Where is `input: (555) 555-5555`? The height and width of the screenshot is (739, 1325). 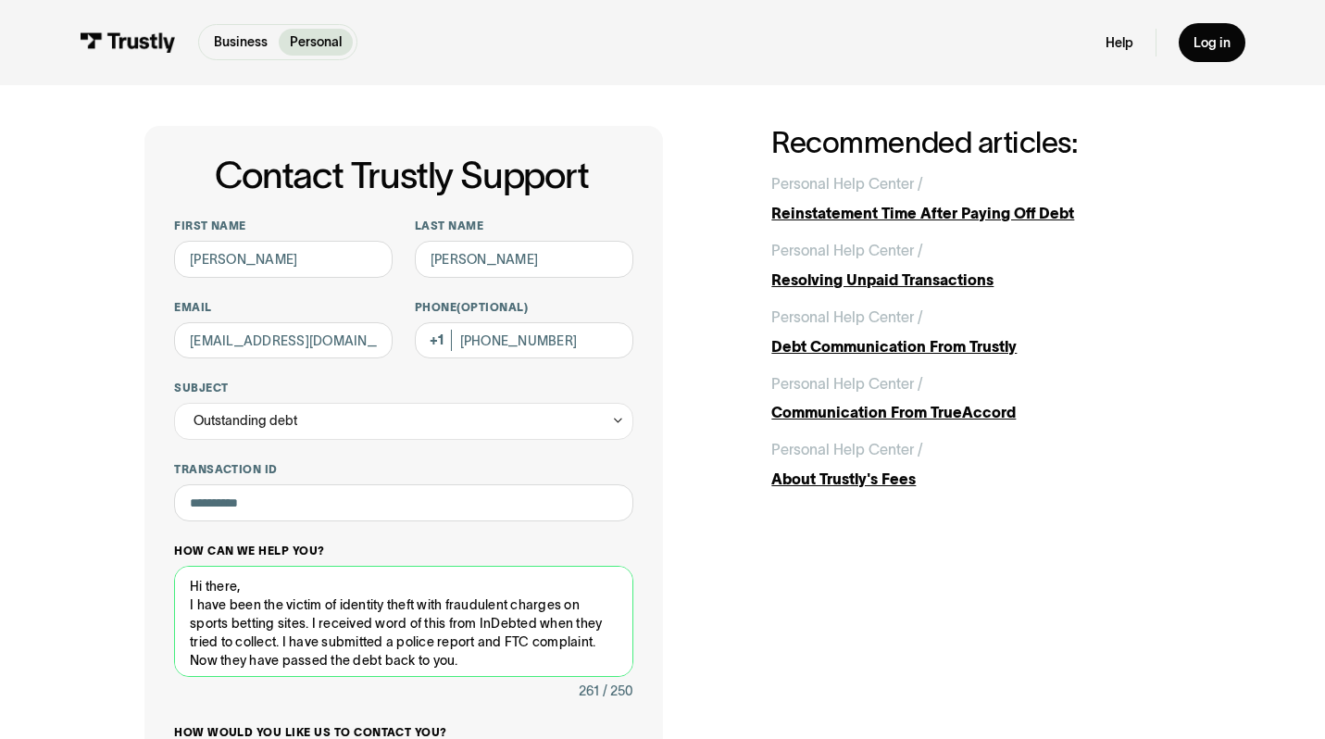 input: (555) 555-5555 is located at coordinates (524, 341).